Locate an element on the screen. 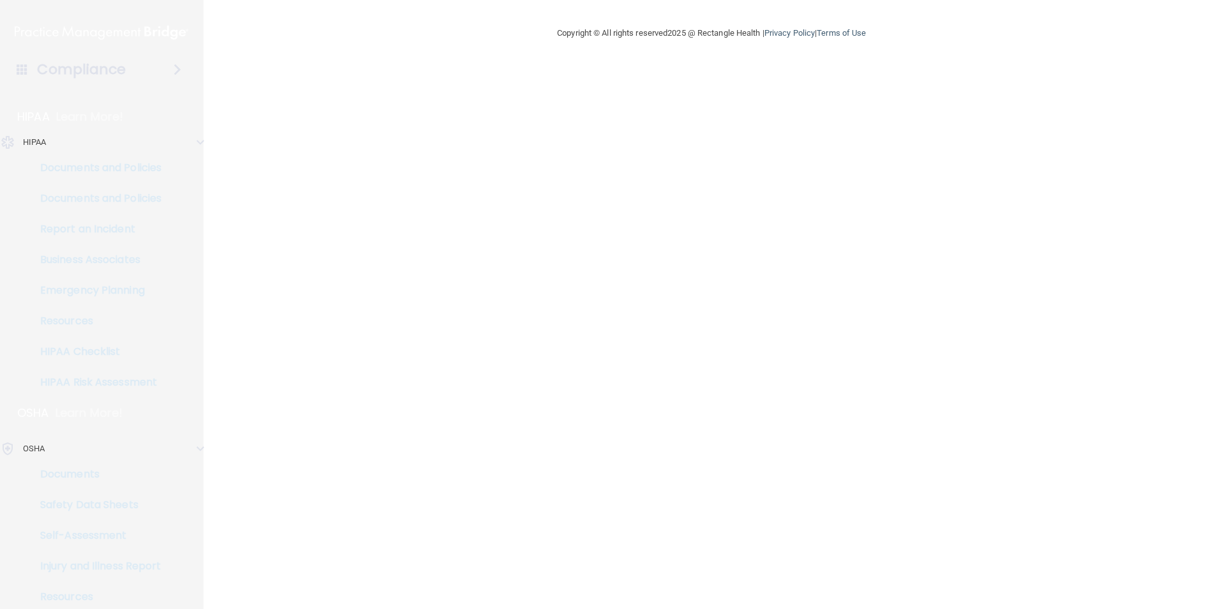 The width and height of the screenshot is (1220, 609). a: Terms of Use is located at coordinates (841, 33).